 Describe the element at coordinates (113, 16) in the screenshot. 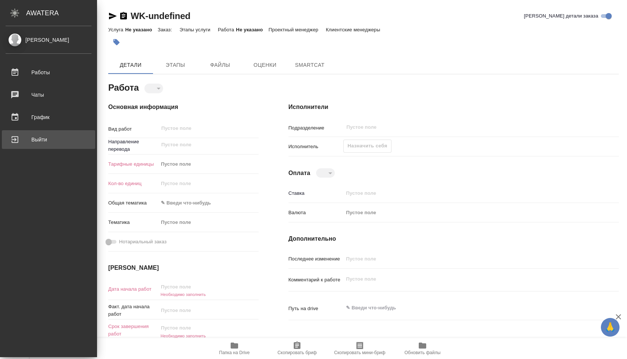

I see `button: Скопировать ссылку для ЯМессенджера` at that location.